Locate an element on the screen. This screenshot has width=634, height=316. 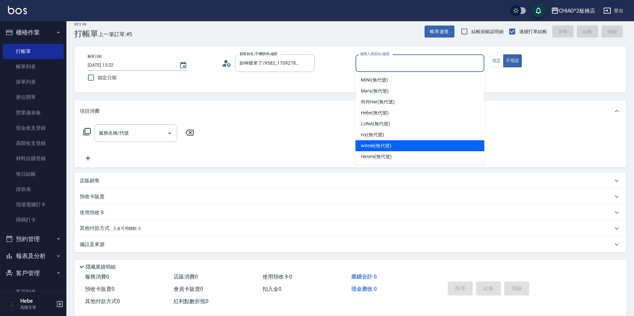
span: 入金可用餘額: 0 is located at coordinates (127, 229).